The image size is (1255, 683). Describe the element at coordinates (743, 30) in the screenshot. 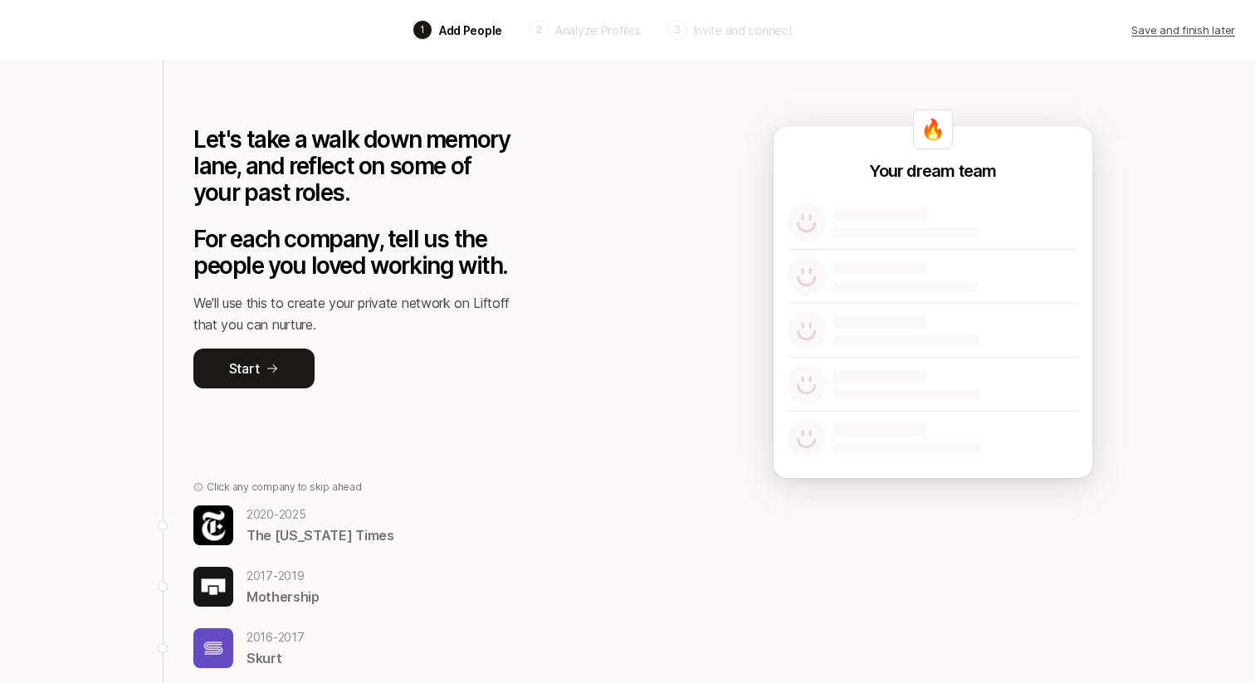

I see `p: Invite and connect` at that location.